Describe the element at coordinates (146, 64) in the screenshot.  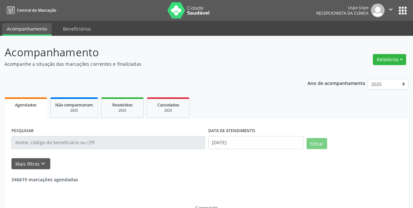
I see `p: Acompanhe a situação das marcações correntes e finalizadas` at that location.